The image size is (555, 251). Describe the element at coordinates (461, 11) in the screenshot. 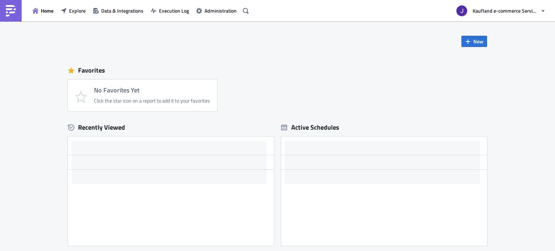

I see `img: Avatar` at that location.